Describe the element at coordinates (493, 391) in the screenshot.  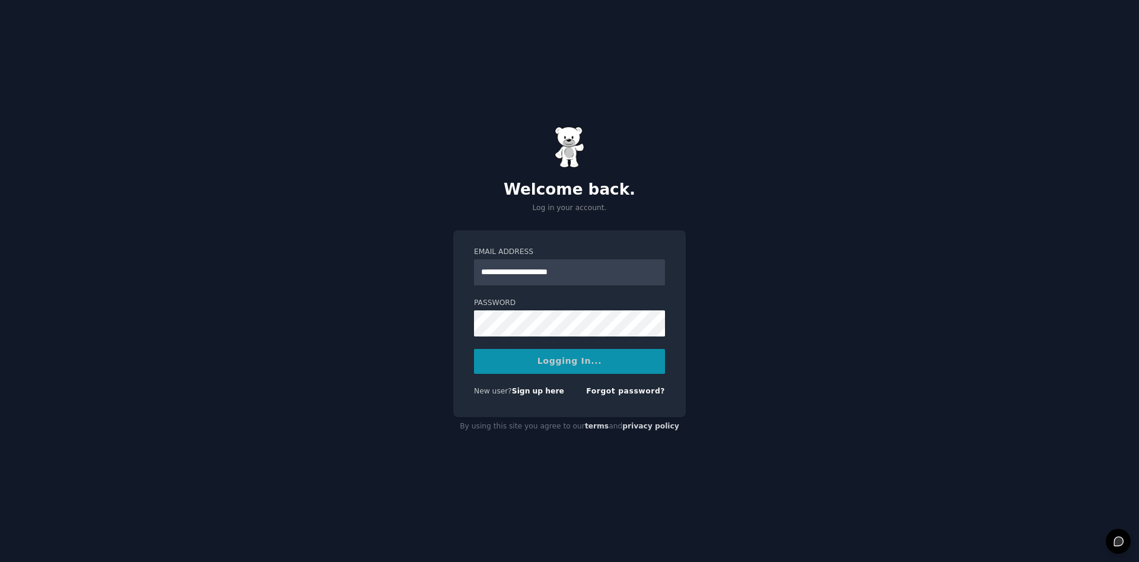
I see `span: New user?` at that location.